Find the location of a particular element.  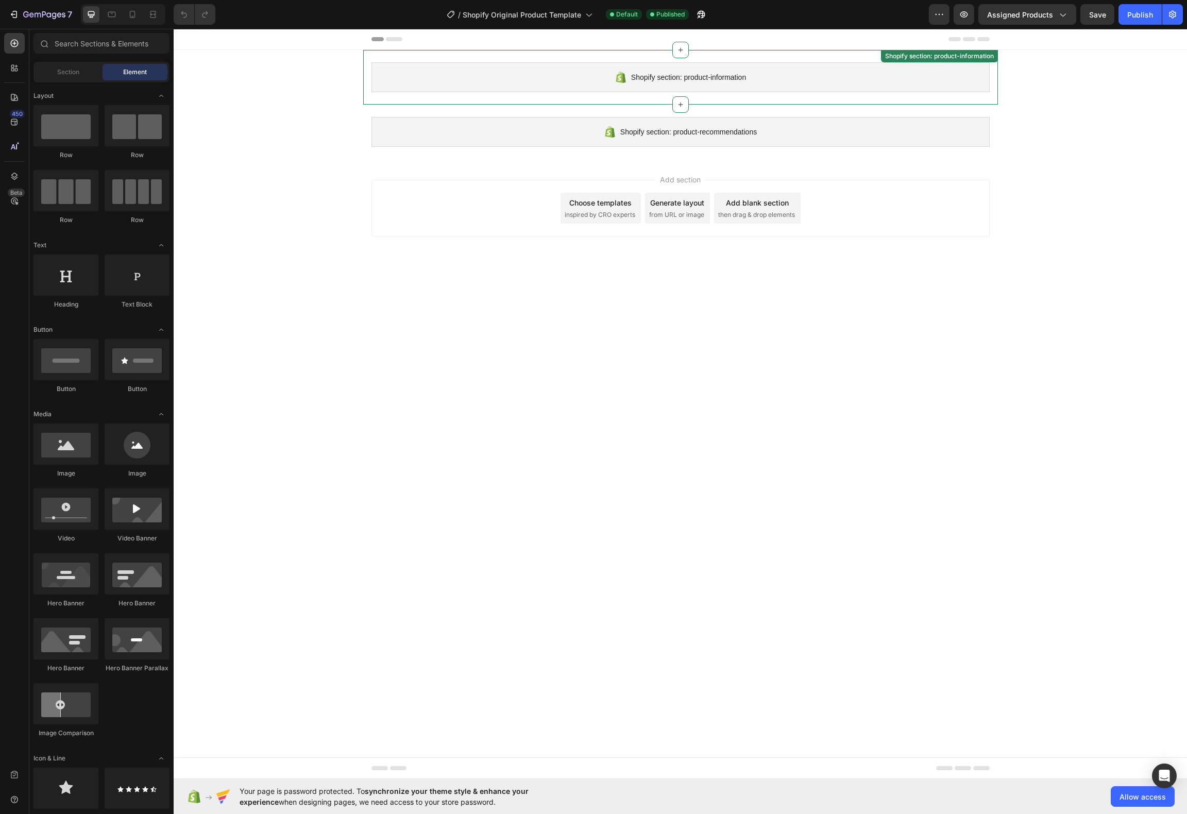

span: synchronize your theme style & enhance your experience is located at coordinates (384, 796).